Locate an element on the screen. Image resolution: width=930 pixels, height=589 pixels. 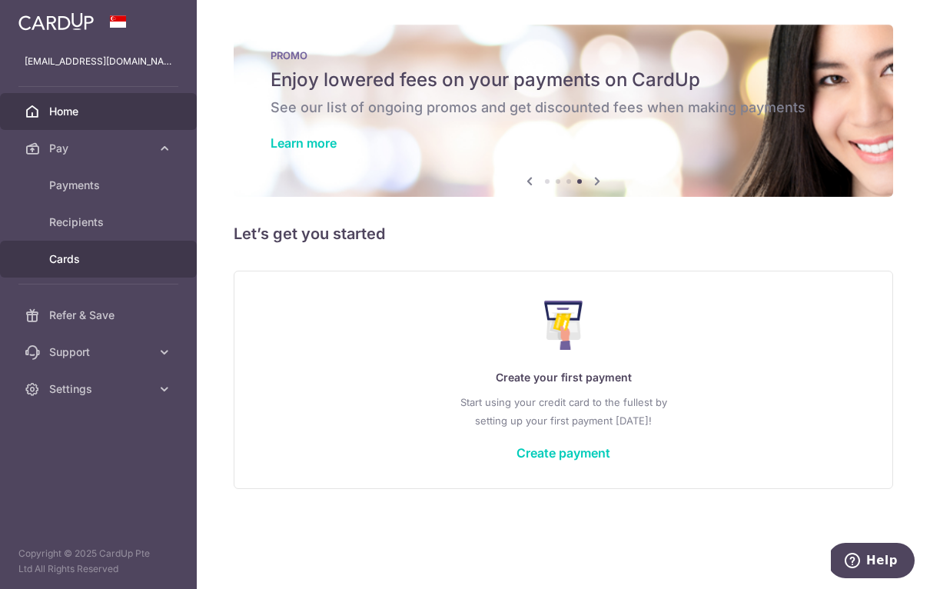
span: Refer & Save is located at coordinates (100, 315).